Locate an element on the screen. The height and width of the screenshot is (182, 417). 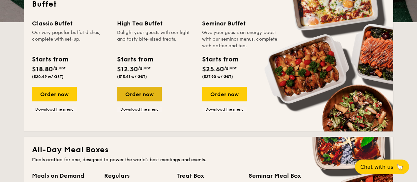
span: ($20.49 w/ GST) is located at coordinates (48, 76).